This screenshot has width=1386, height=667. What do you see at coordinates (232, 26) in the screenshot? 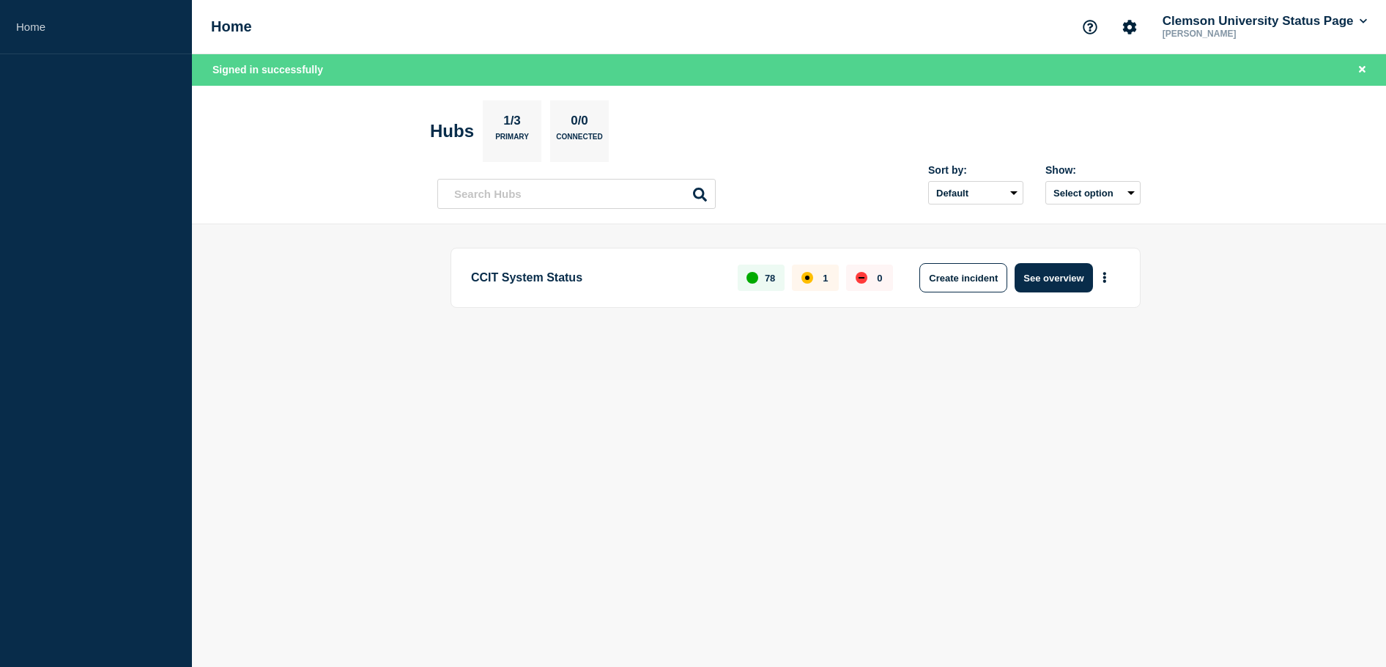
I see `h1: Home` at bounding box center [232, 26].